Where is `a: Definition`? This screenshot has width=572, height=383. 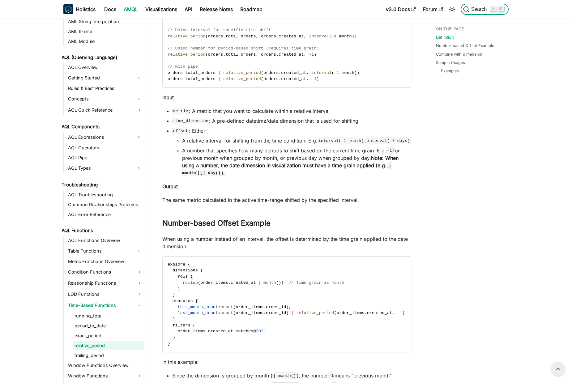 a: Definition is located at coordinates (445, 37).